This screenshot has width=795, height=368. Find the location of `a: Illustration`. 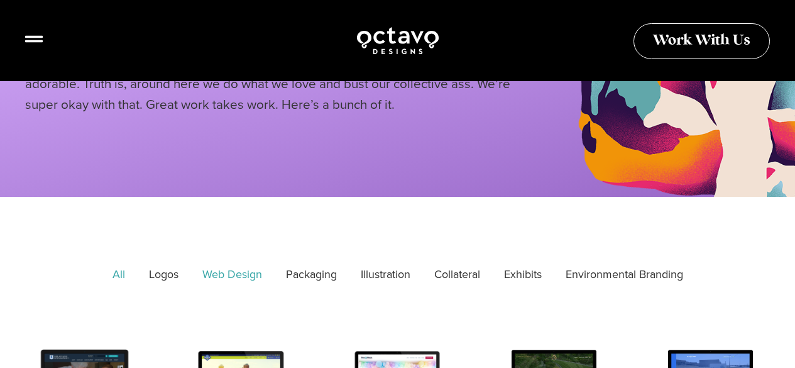

a: Illustration is located at coordinates (385, 274).